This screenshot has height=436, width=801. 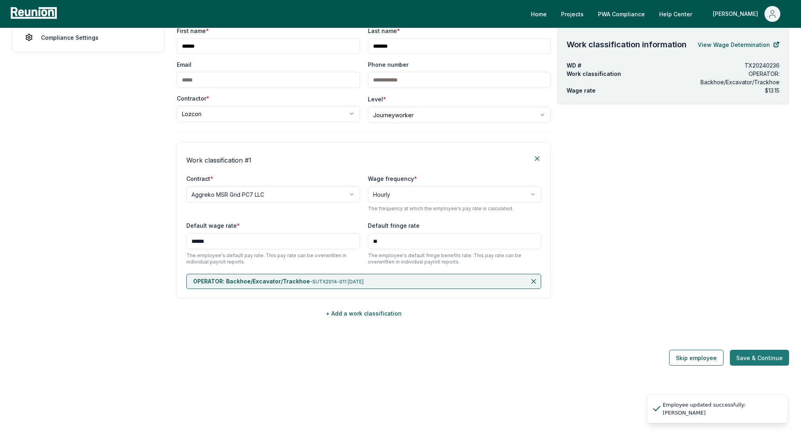 I want to click on label: Email, so click(x=184, y=64).